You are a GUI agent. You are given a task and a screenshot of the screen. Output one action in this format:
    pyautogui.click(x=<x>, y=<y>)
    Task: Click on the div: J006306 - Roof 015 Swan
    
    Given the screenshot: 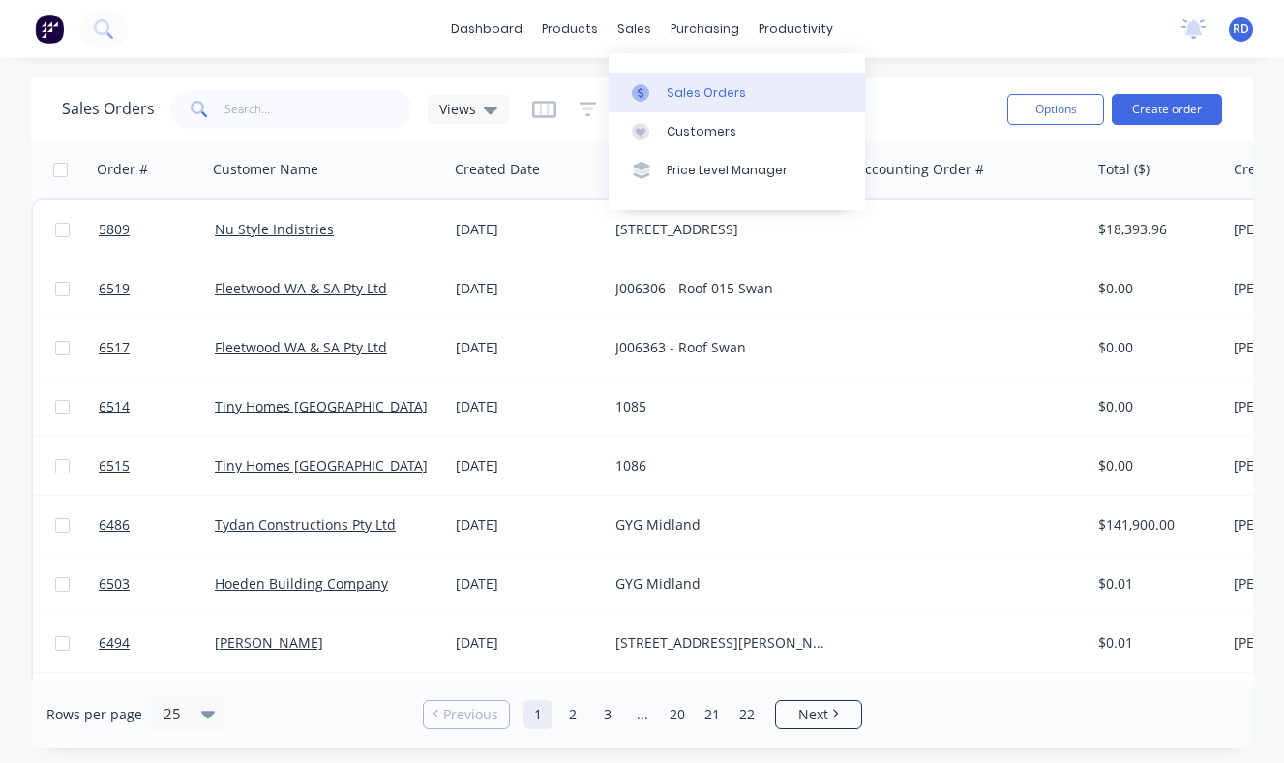 What is the action you would take?
    pyautogui.click(x=723, y=288)
    